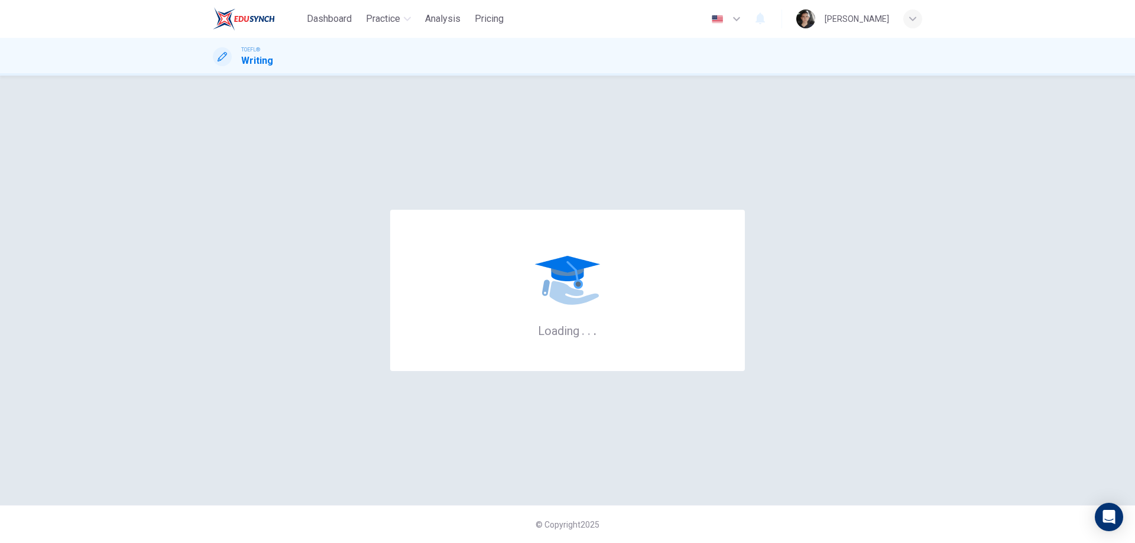 This screenshot has width=1135, height=543. Describe the element at coordinates (257, 61) in the screenshot. I see `h1: Writing` at that location.